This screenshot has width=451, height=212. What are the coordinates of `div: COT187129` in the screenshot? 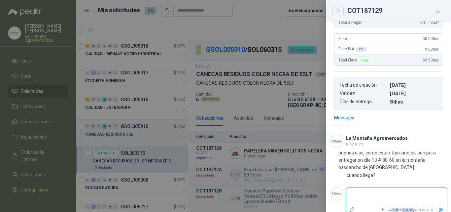 It's located at (396, 11).